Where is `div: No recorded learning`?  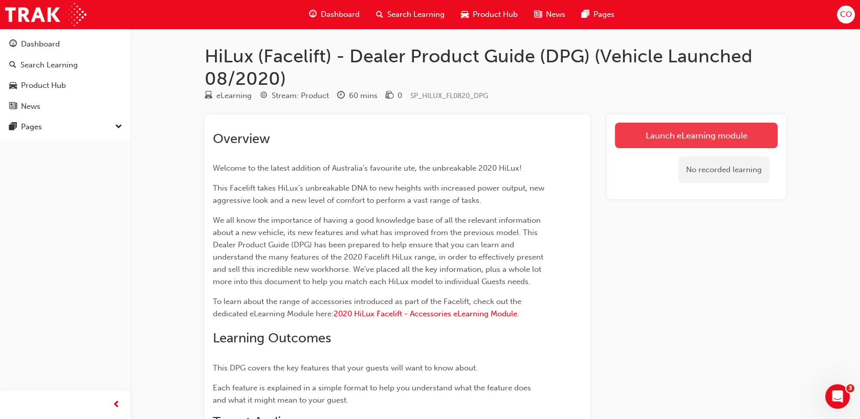 div: No recorded learning is located at coordinates (724, 170).